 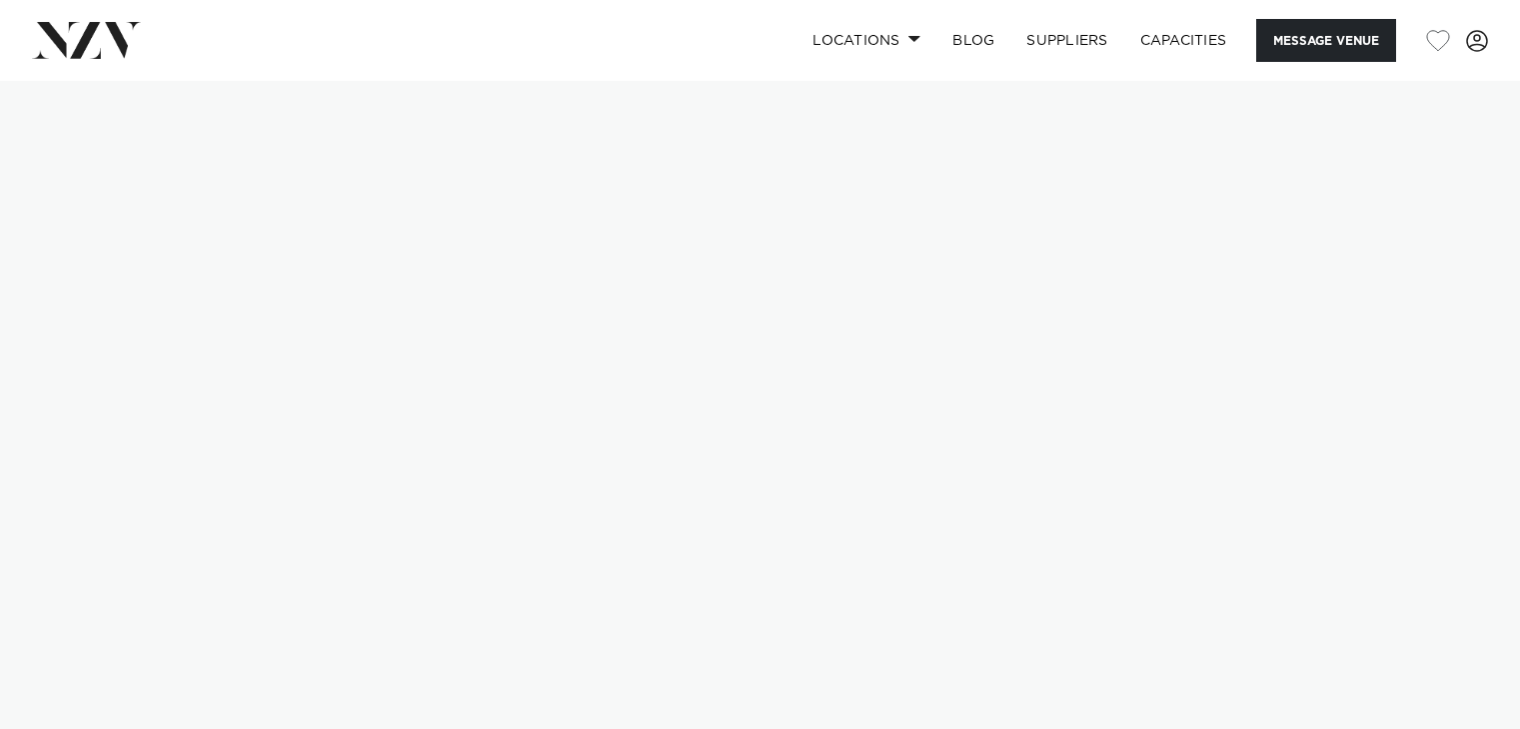 I want to click on img: nzv-logo.png, so click(x=86, y=40).